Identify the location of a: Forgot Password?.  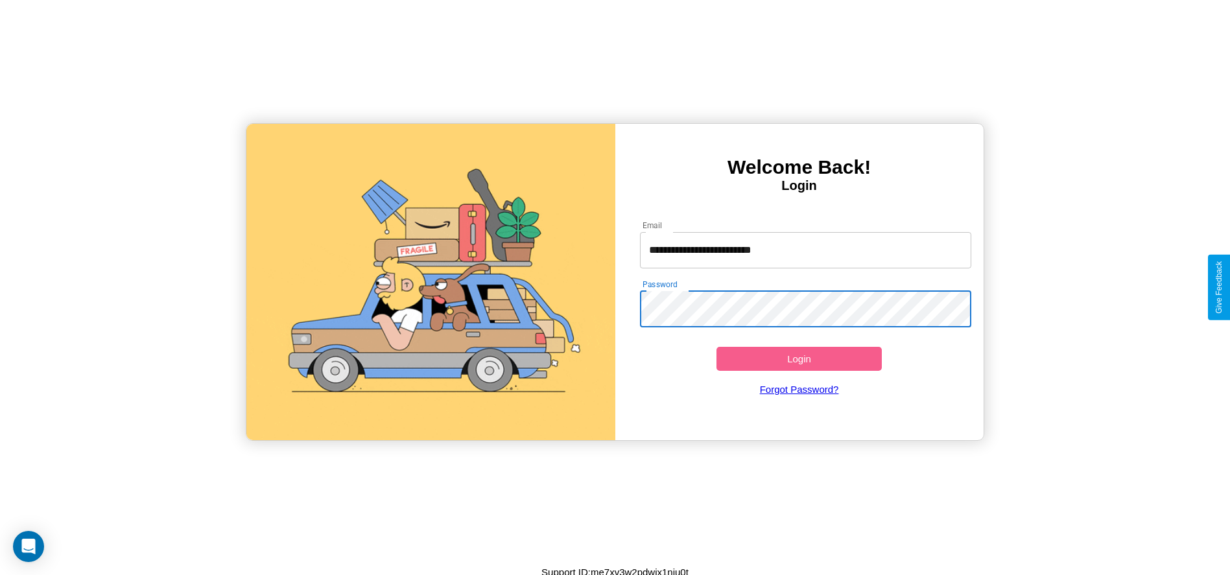
(799, 389).